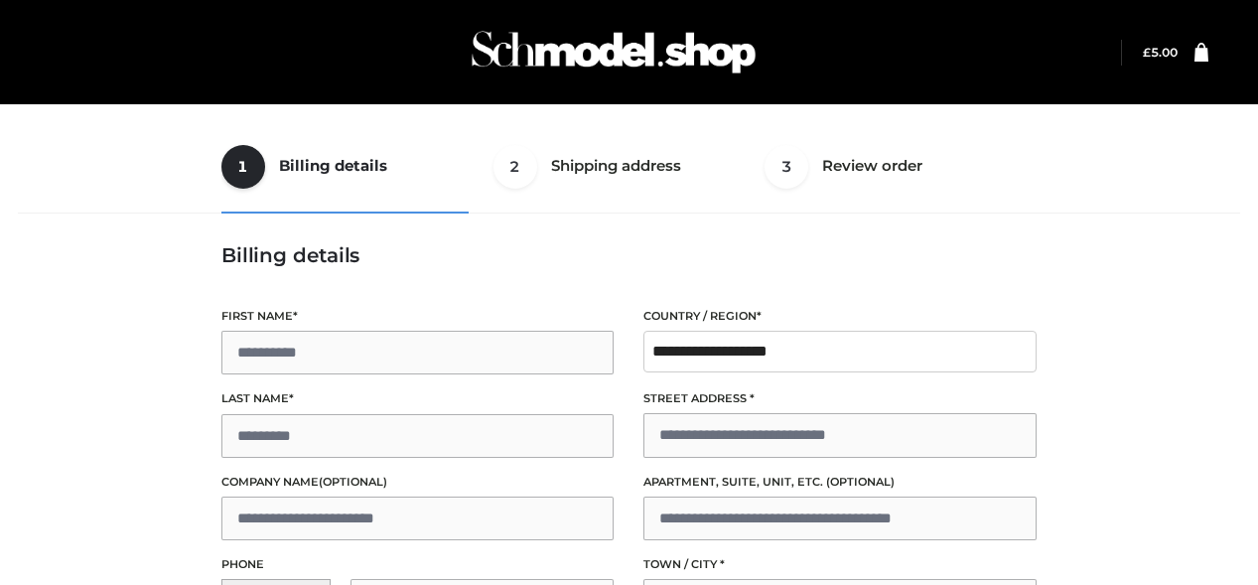 The width and height of the screenshot is (1258, 585). What do you see at coordinates (840, 398) in the screenshot?
I see `label: Street address` at bounding box center [840, 398].